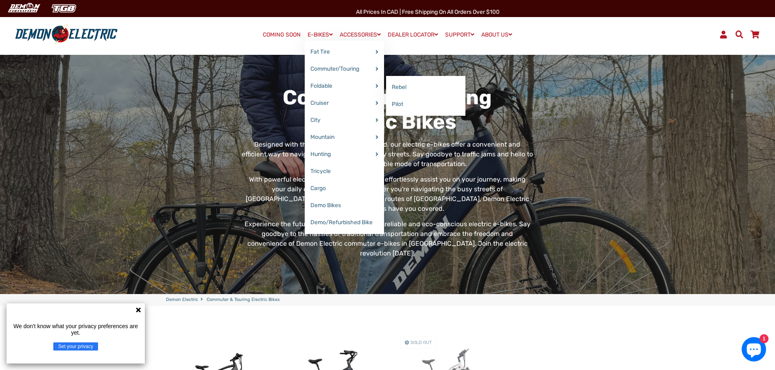 Image resolution: width=775 pixels, height=370 pixels. I want to click on p: Experience the future of commuting with our reliable and eco-conscious electric e-bikes. Say good..., so click(387, 239).